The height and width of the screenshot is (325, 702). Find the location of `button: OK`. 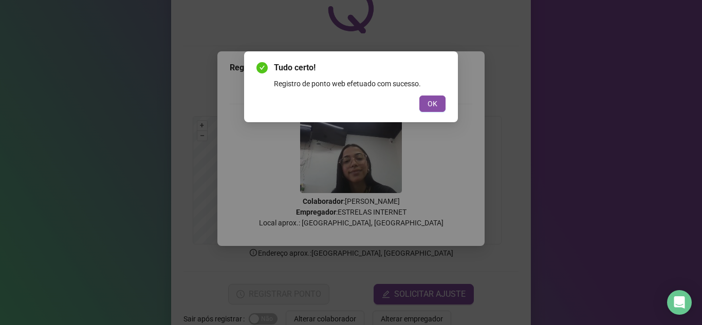

button: OK is located at coordinates (432, 104).